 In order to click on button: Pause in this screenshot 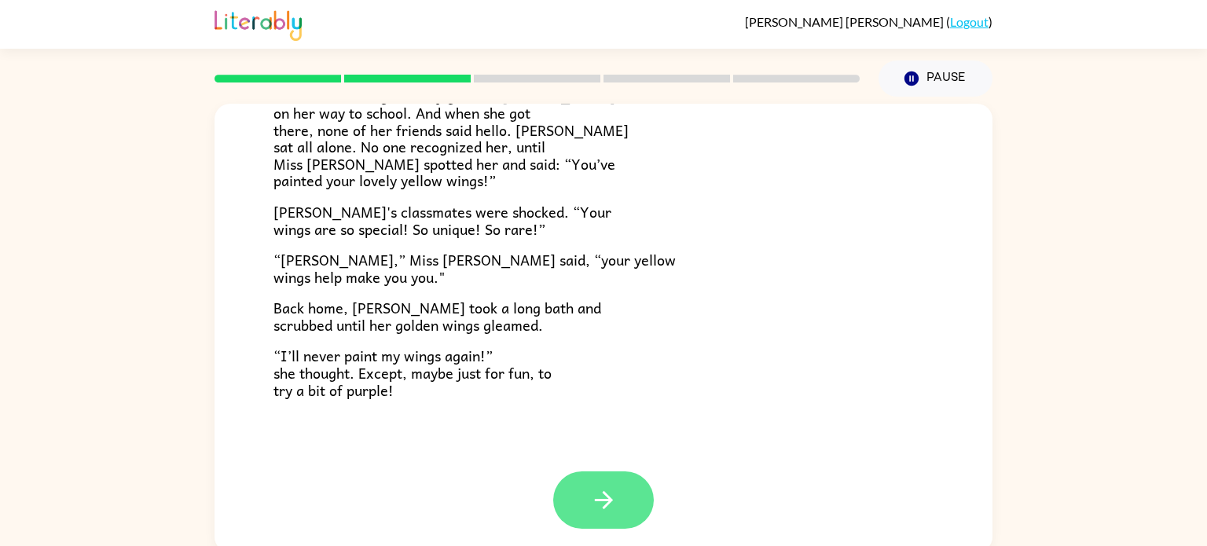, I will do `click(935, 79)`.